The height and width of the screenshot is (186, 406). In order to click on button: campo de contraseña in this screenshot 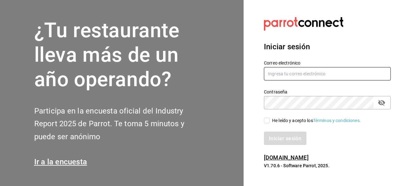, I will do `click(382, 103)`.